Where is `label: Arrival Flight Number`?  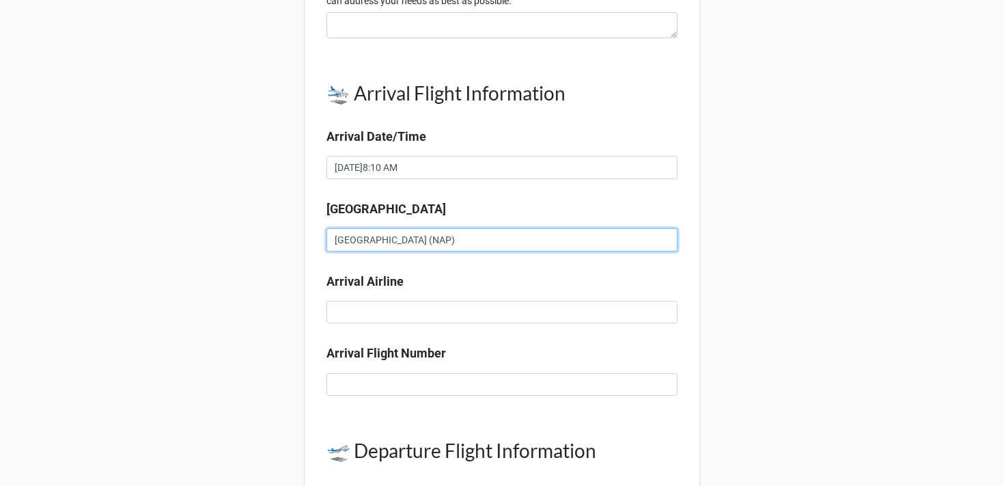 label: Arrival Flight Number is located at coordinates (386, 353).